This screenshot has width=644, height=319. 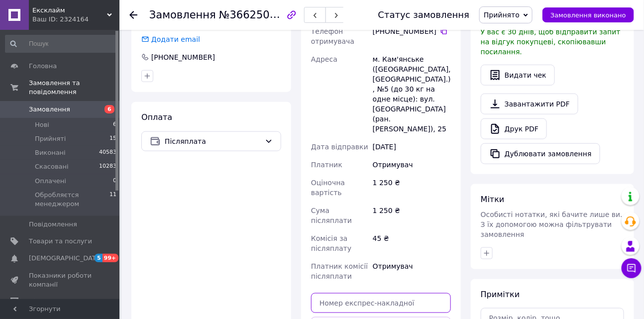 What do you see at coordinates (331, 244) in the screenshot?
I see `span: Комісія за післяплату` at bounding box center [331, 244].